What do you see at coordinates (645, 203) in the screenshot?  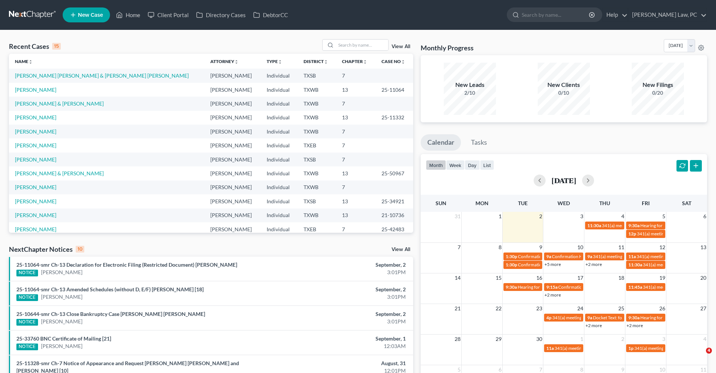 I see `span: Fri` at bounding box center [645, 203].